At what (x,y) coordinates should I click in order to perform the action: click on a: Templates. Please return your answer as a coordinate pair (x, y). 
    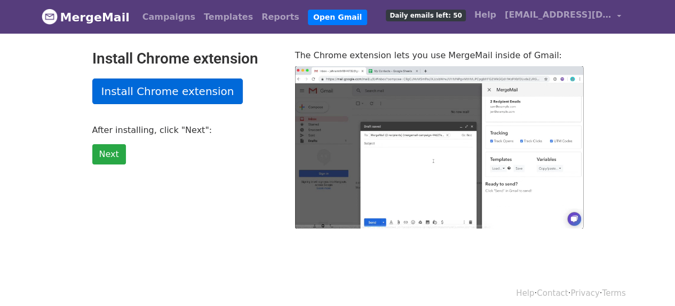
    Looking at the image, I should click on (228, 17).